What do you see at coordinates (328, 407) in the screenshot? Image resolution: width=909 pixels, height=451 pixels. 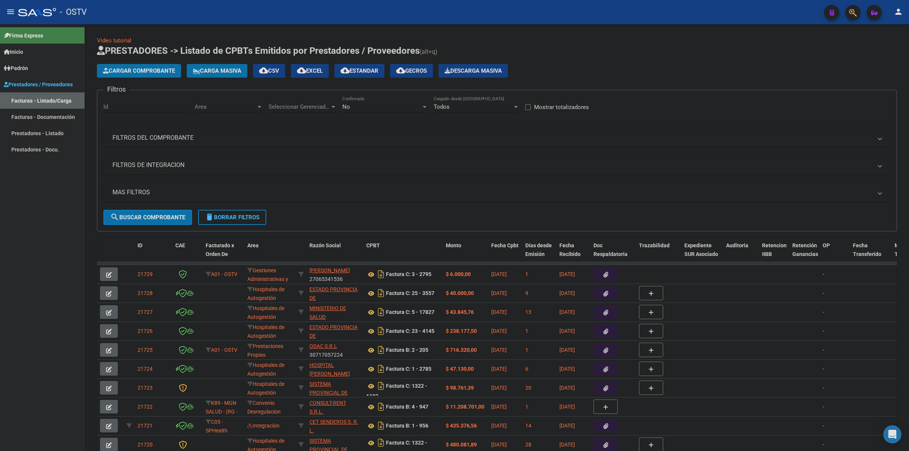 I see `span: CONSULT-RENT S.R.L.` at bounding box center [328, 407].